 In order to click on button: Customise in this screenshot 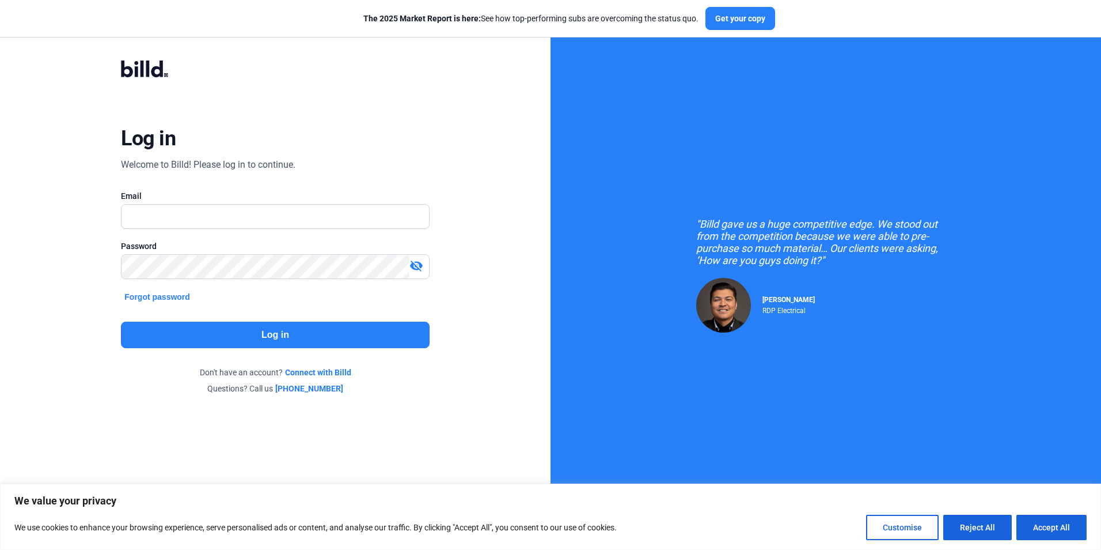, I will do `click(903, 527)`.